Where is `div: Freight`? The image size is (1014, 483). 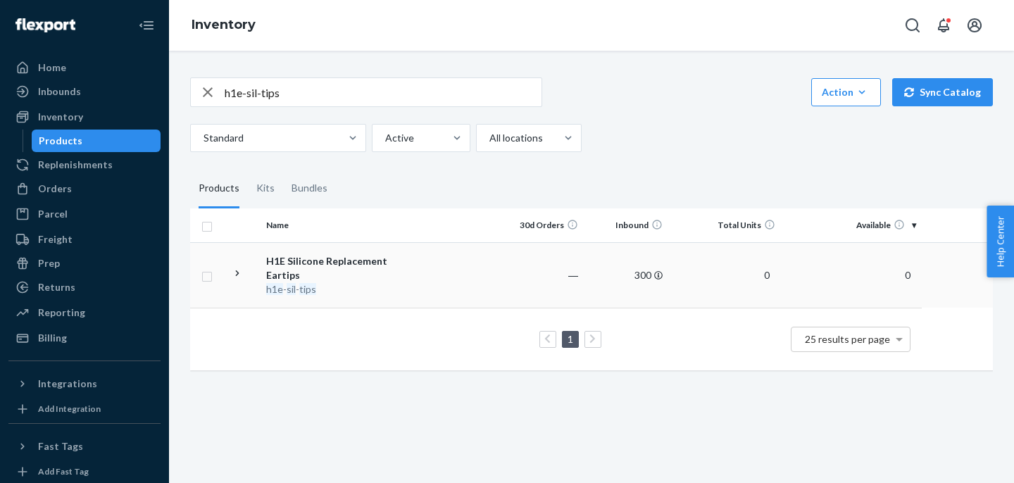 div: Freight is located at coordinates (55, 239).